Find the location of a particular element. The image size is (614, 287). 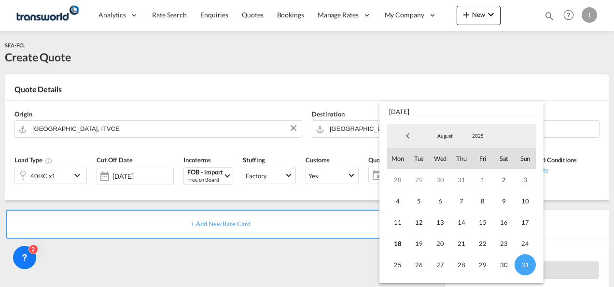

span: August is located at coordinates (445, 136).